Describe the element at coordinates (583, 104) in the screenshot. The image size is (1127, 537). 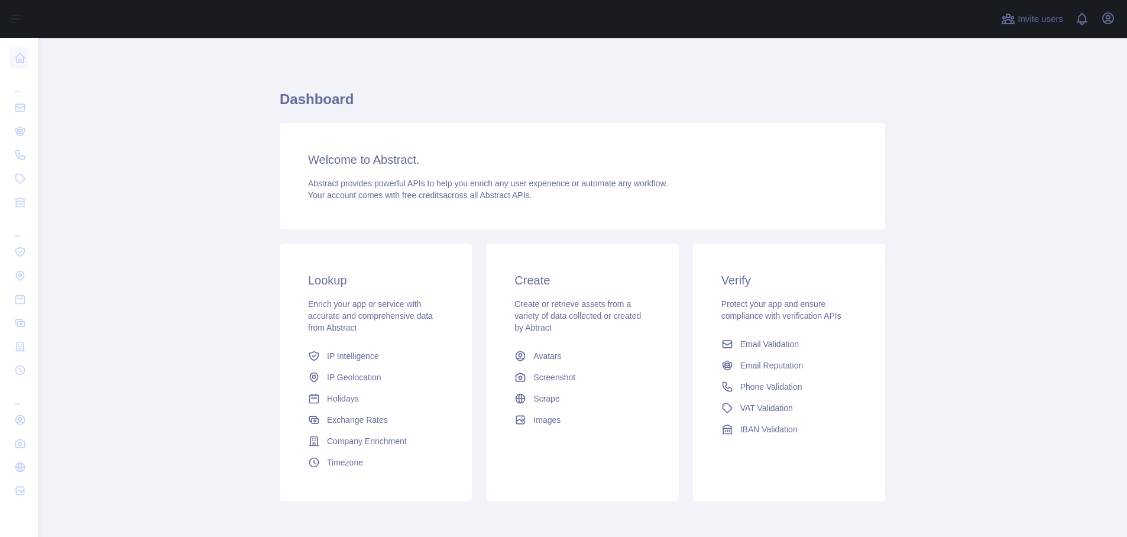
I see `h1: Dashboard` at that location.